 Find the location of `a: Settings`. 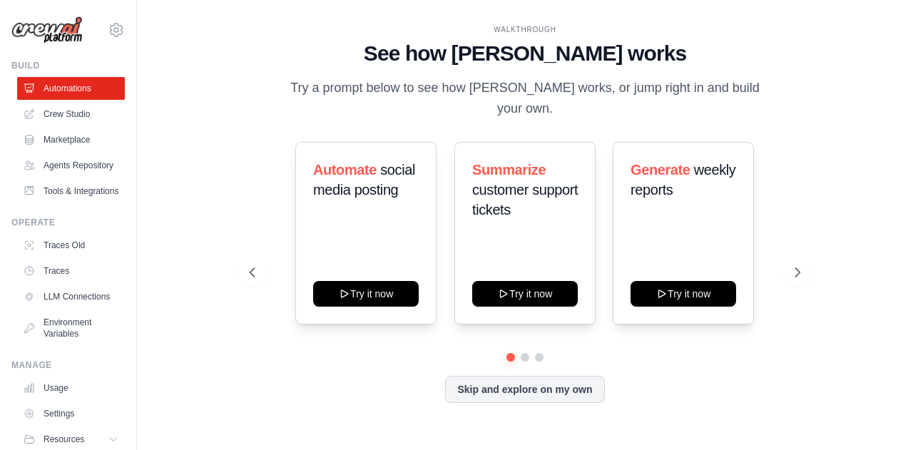

a: Settings is located at coordinates (71, 414).